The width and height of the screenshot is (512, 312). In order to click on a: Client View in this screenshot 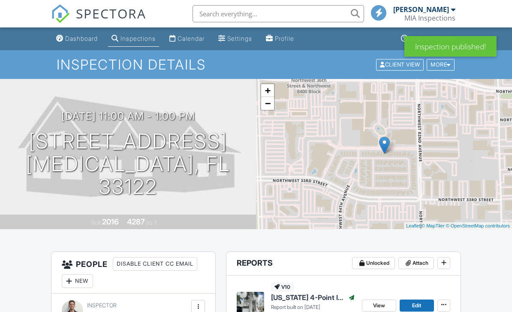, I will do `click(400, 64)`.